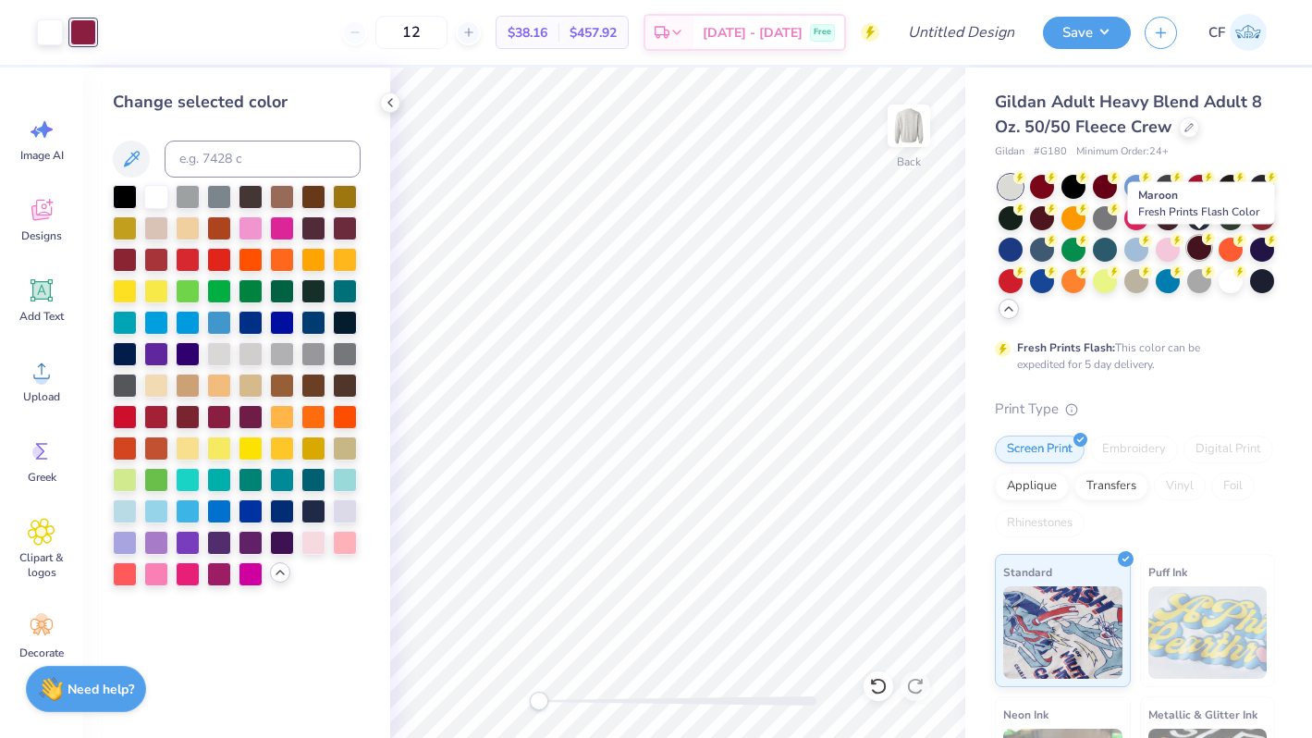 The width and height of the screenshot is (1312, 738). I want to click on span: Image AI, so click(42, 155).